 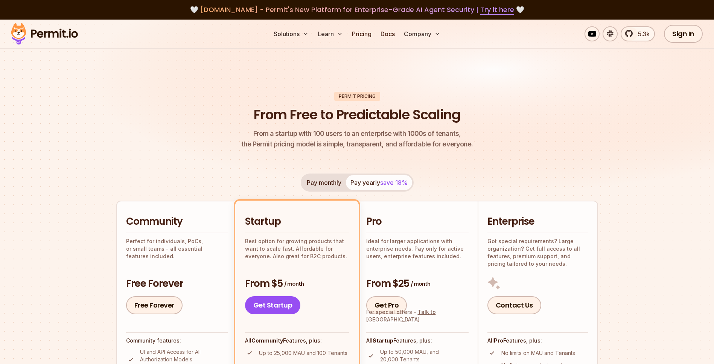 What do you see at coordinates (357, 96) in the screenshot?
I see `div: Permit Pricing` at bounding box center [357, 96].